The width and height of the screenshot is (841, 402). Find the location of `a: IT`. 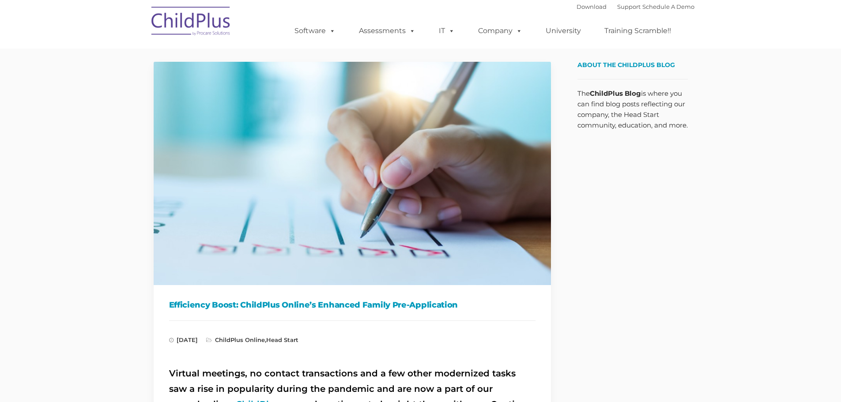

a: IT is located at coordinates (447, 31).